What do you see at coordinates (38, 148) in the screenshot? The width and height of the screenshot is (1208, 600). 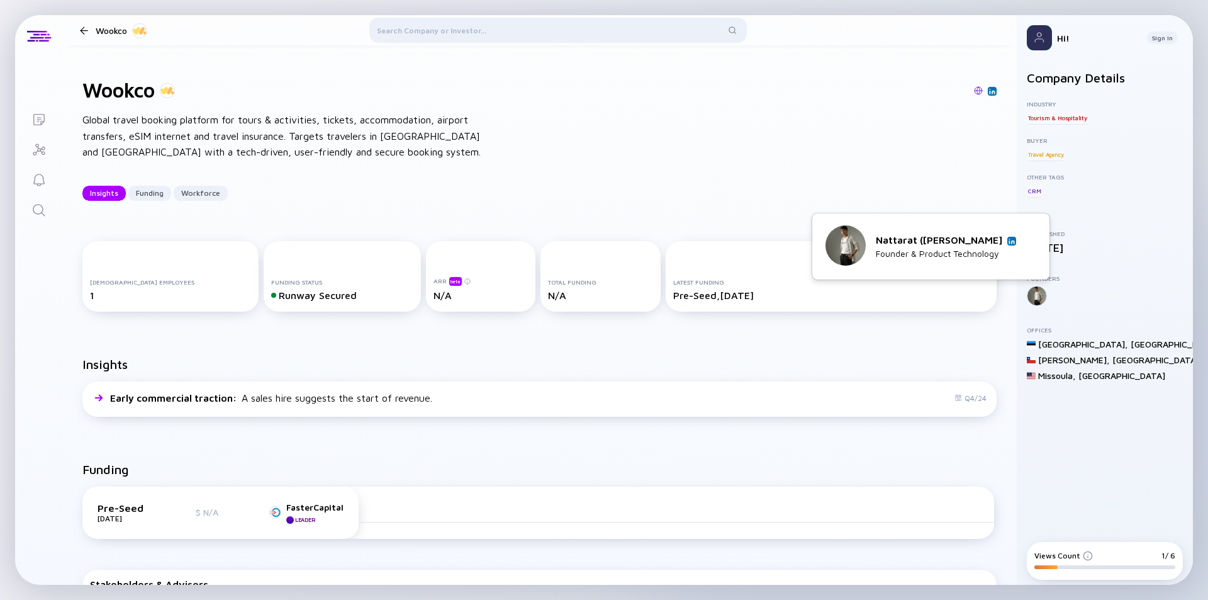 I see `a: Investor Map` at bounding box center [38, 148].